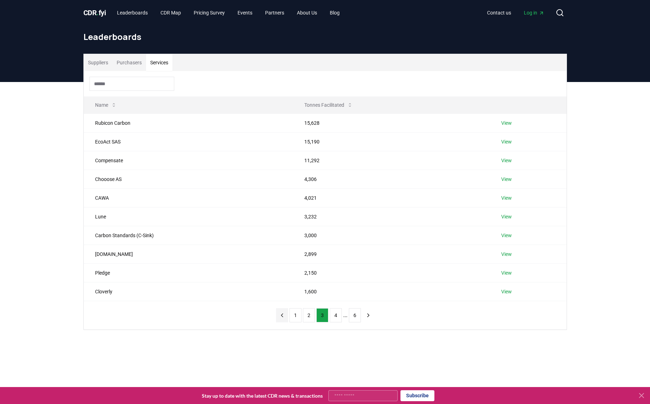 The image size is (650, 404). What do you see at coordinates (171, 13) in the screenshot?
I see `a: CDR Map` at bounding box center [171, 13].